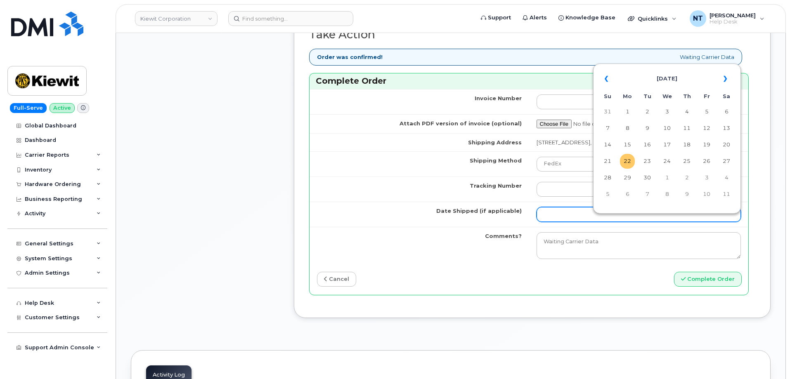 This screenshot has width=790, height=379. I want to click on label: Shipping Address, so click(495, 142).